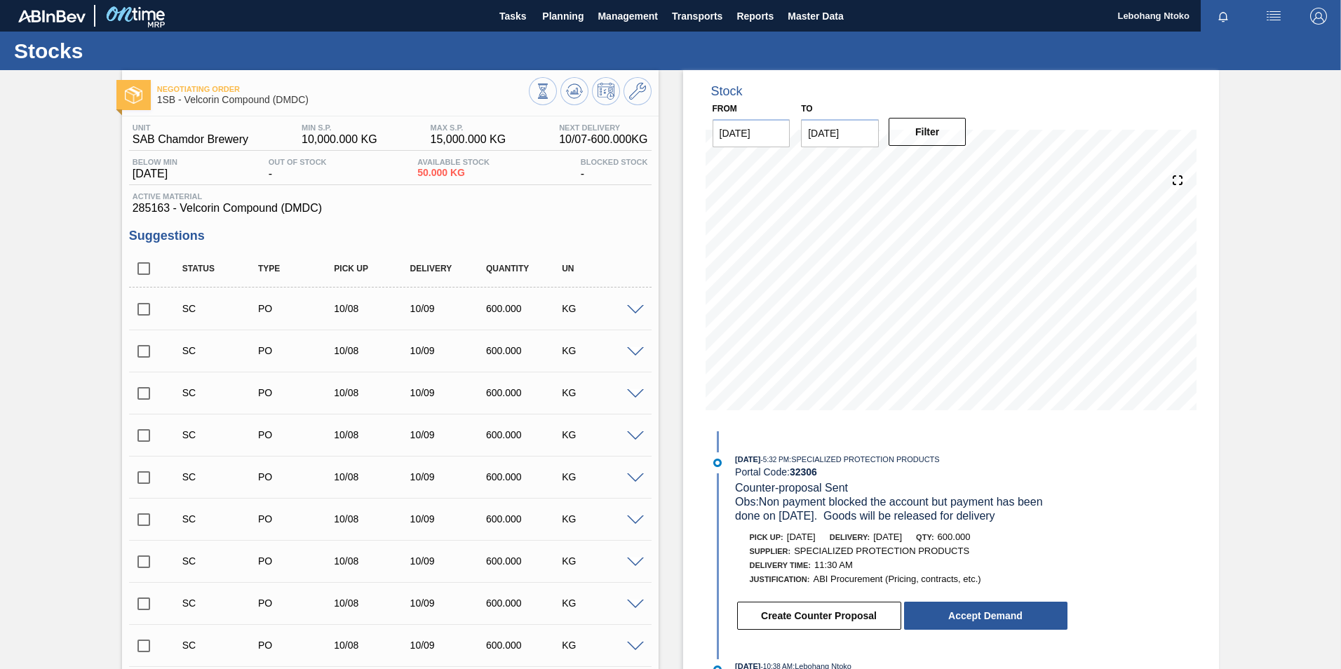 The height and width of the screenshot is (669, 1341). Describe the element at coordinates (770, 551) in the screenshot. I see `span: Supplier:` at that location.